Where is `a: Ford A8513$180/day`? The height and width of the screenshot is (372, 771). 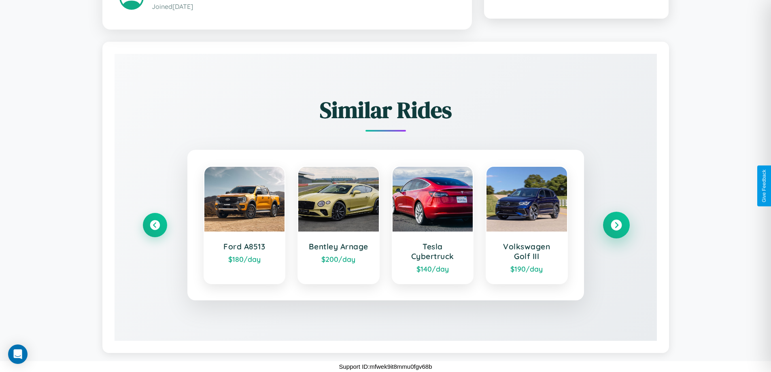
a: Ford A8513$180/day is located at coordinates (244, 225).